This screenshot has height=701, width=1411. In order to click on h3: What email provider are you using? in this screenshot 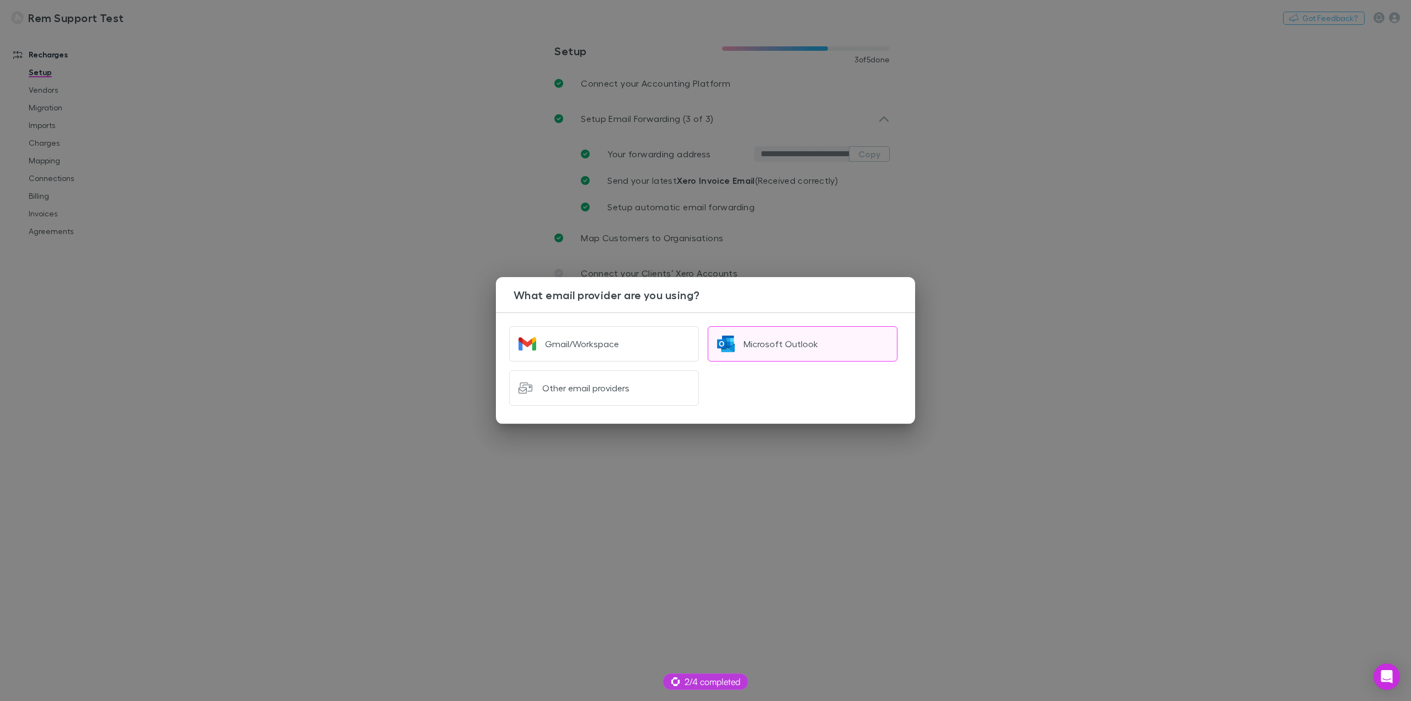, I will do `click(715, 295)`.